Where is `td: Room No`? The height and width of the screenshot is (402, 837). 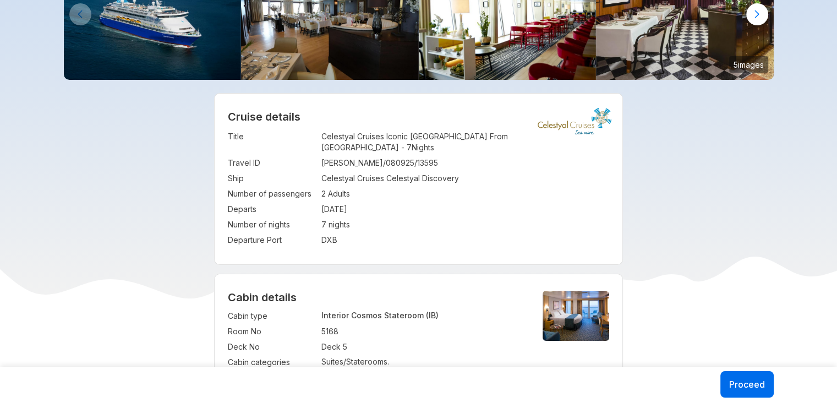 td: Room No is located at coordinates (272, 331).